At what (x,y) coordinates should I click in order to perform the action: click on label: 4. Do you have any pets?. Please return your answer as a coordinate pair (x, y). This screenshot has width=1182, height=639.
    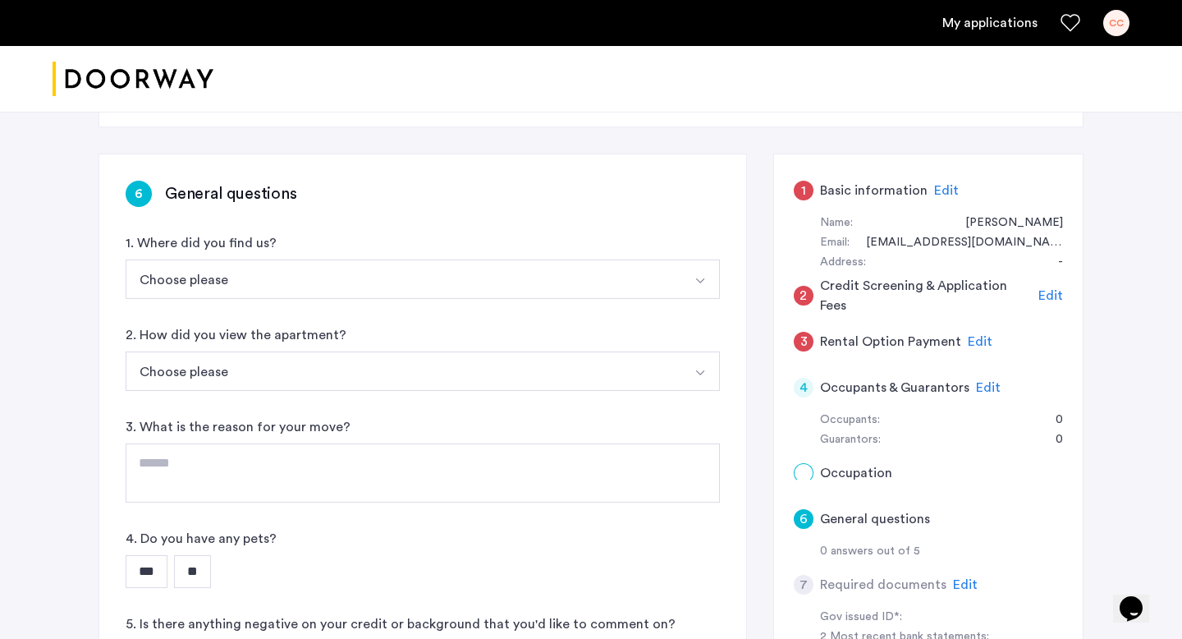
    Looking at the image, I should click on (201, 539).